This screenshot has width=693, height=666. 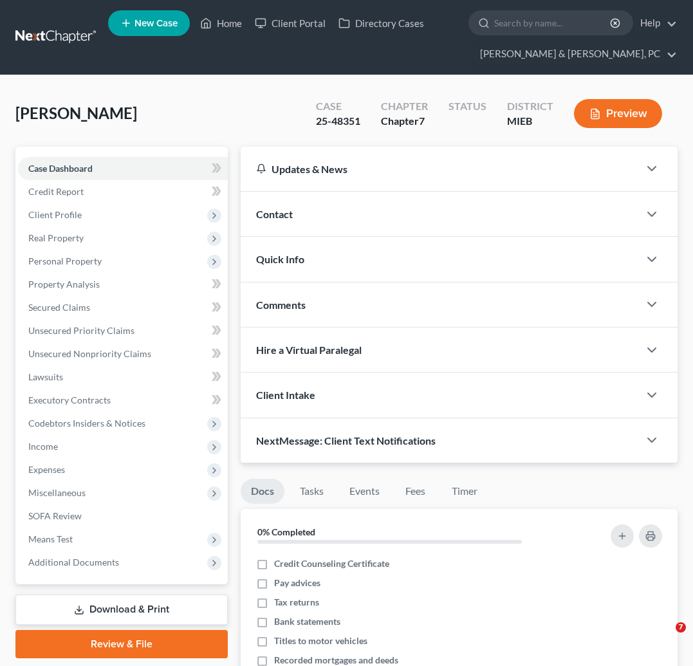 I want to click on a: Executory Contracts, so click(x=123, y=400).